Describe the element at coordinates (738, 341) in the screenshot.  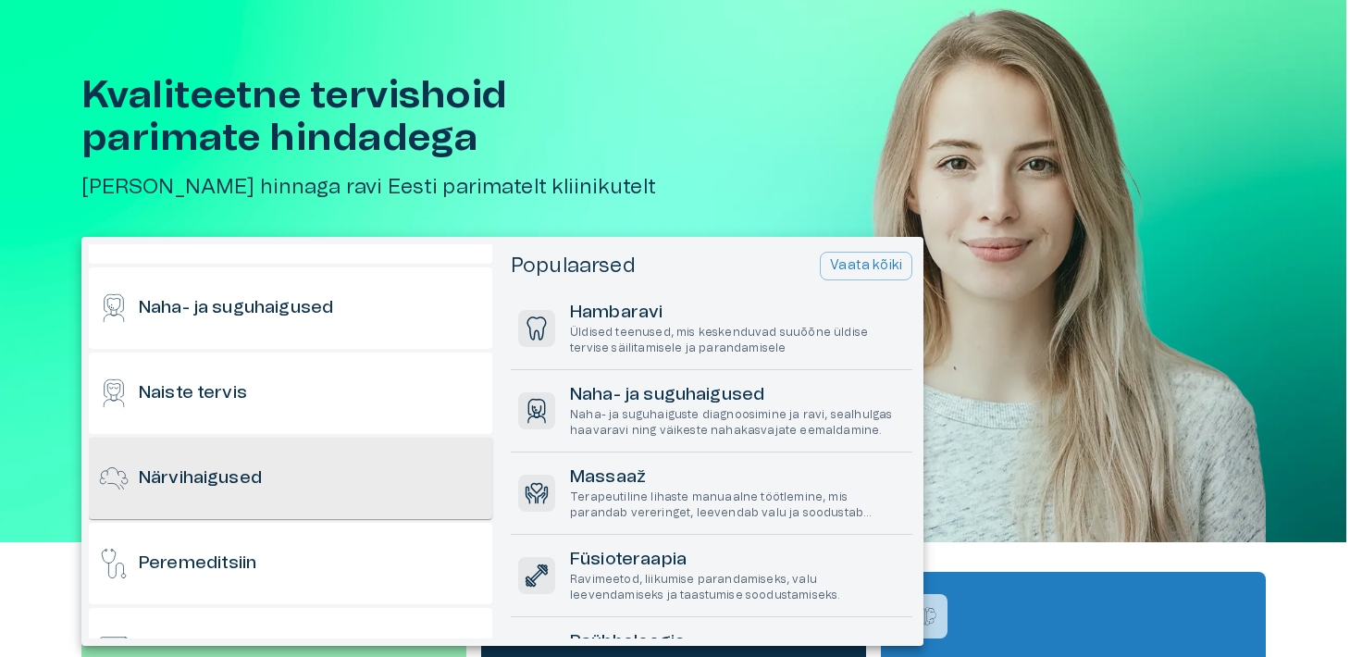
I see `p: Üldised teenused, mis keskenduvad suuõõne üldise tervise säilitamisele ja parandamisele` at that location.